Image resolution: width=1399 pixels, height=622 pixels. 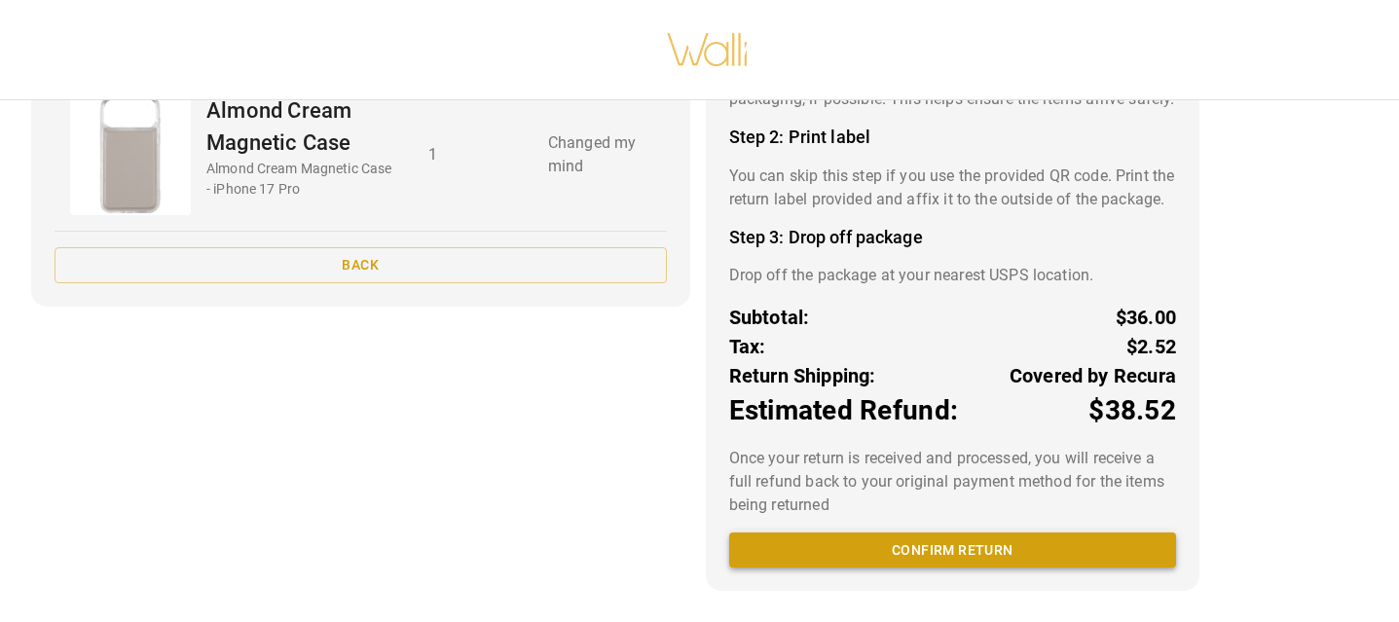 What do you see at coordinates (952, 550) in the screenshot?
I see `button: Confirm return` at bounding box center [952, 550].